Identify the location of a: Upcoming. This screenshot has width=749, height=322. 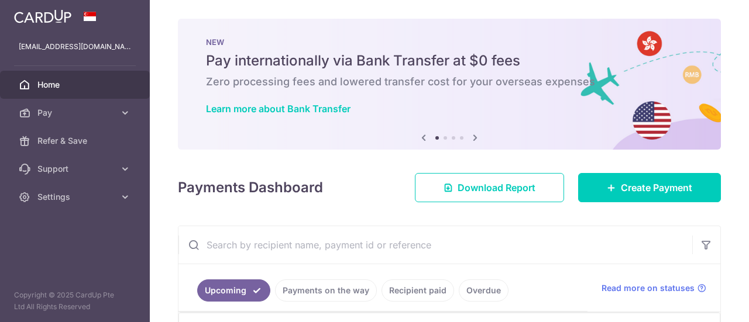
(233, 291).